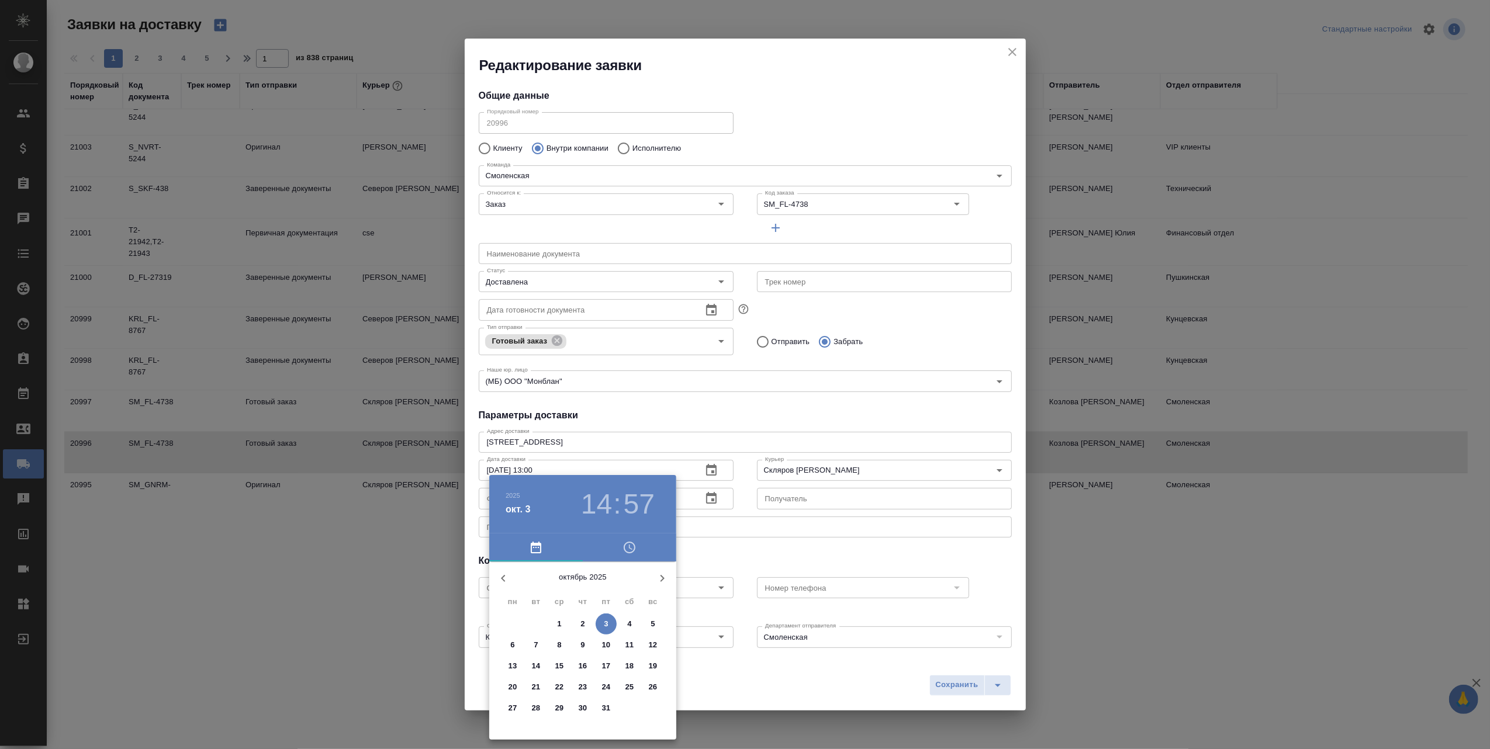 This screenshot has height=749, width=1490. What do you see at coordinates (536, 708) in the screenshot?
I see `p: 28` at bounding box center [536, 708].